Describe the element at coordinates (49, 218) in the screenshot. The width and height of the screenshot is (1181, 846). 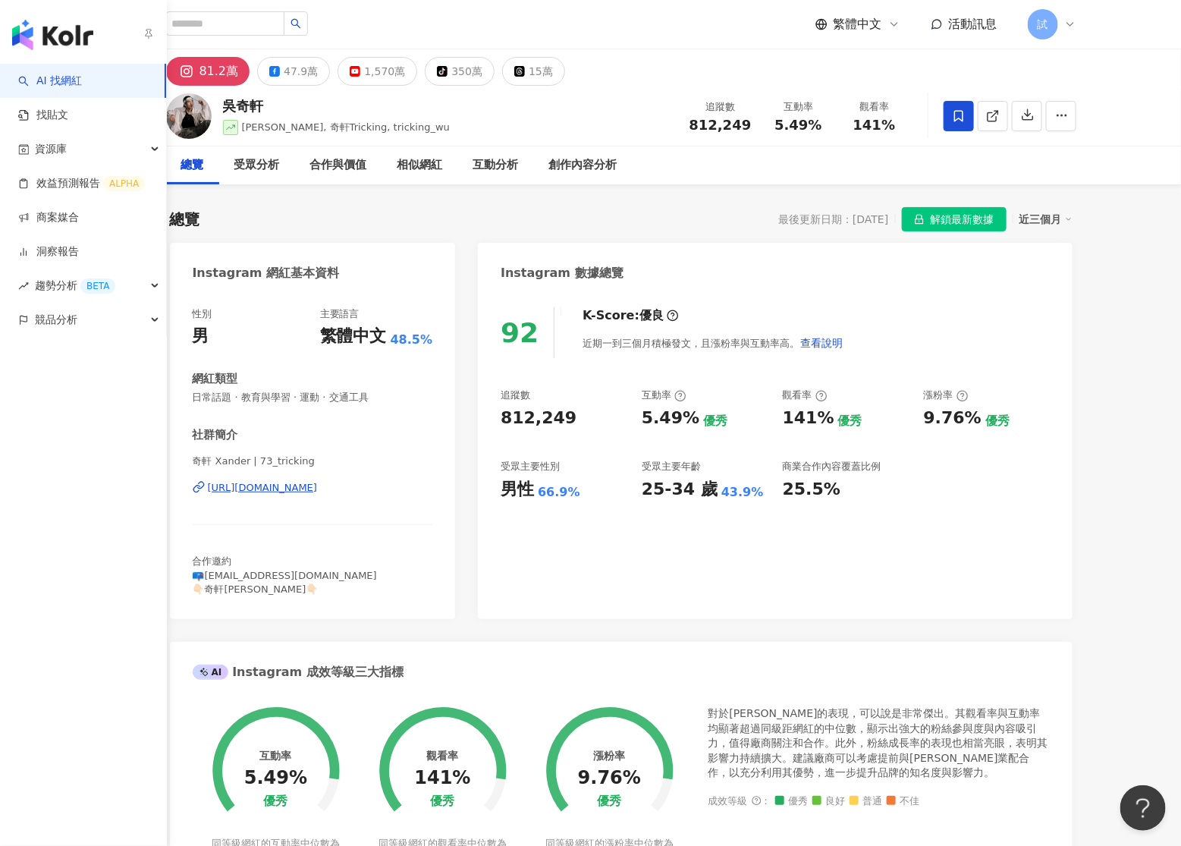
I see `a: 商案媒合` at that location.